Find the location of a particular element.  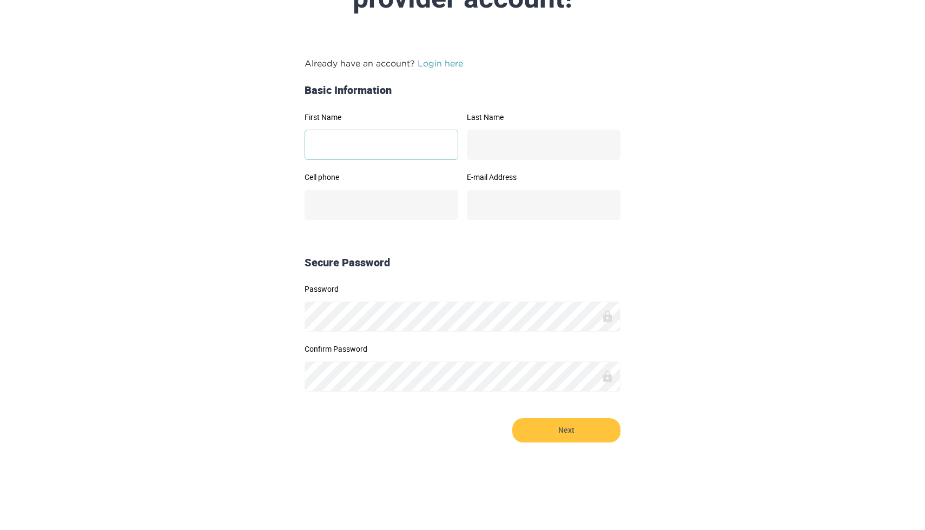

label: E-mail Address is located at coordinates (543, 177).